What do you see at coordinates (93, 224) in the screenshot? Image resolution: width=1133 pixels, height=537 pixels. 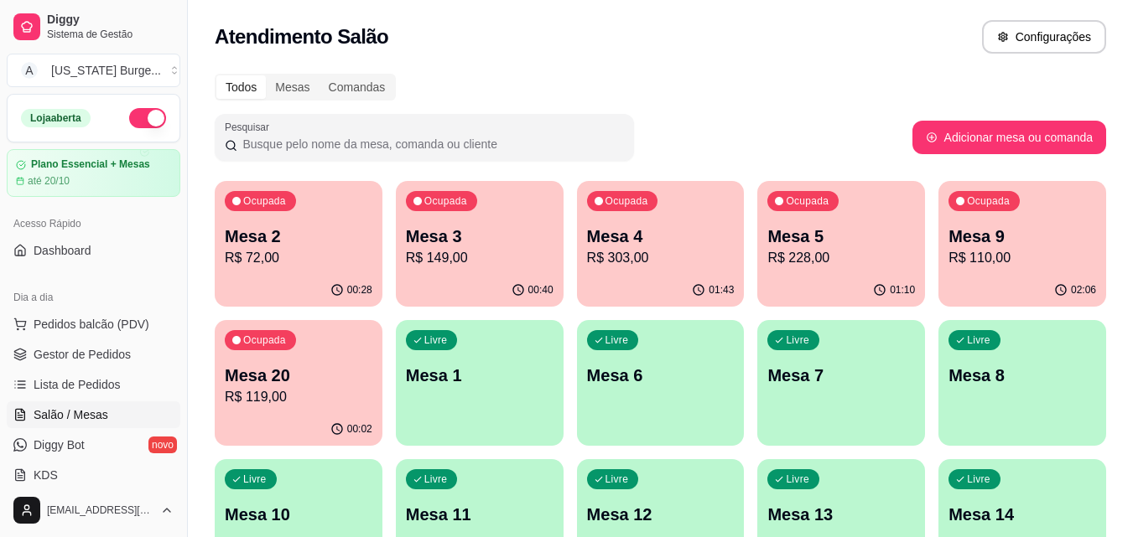 I see `div: Acesso Rápido` at bounding box center [93, 224].